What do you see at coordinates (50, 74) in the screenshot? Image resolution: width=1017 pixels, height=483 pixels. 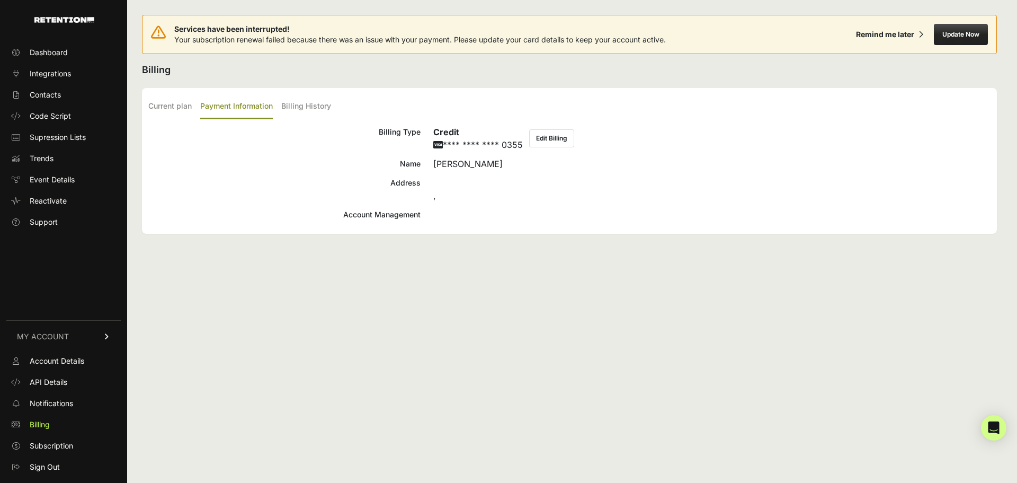 I see `span: Integrations` at bounding box center [50, 74].